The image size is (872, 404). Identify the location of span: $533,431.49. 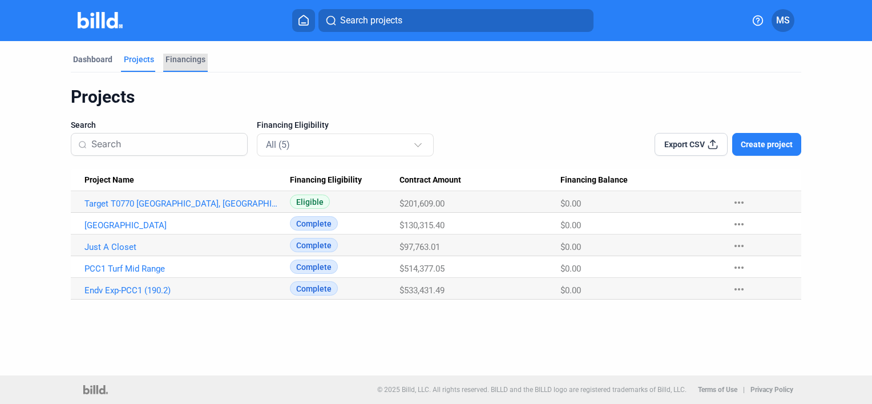
(422, 290).